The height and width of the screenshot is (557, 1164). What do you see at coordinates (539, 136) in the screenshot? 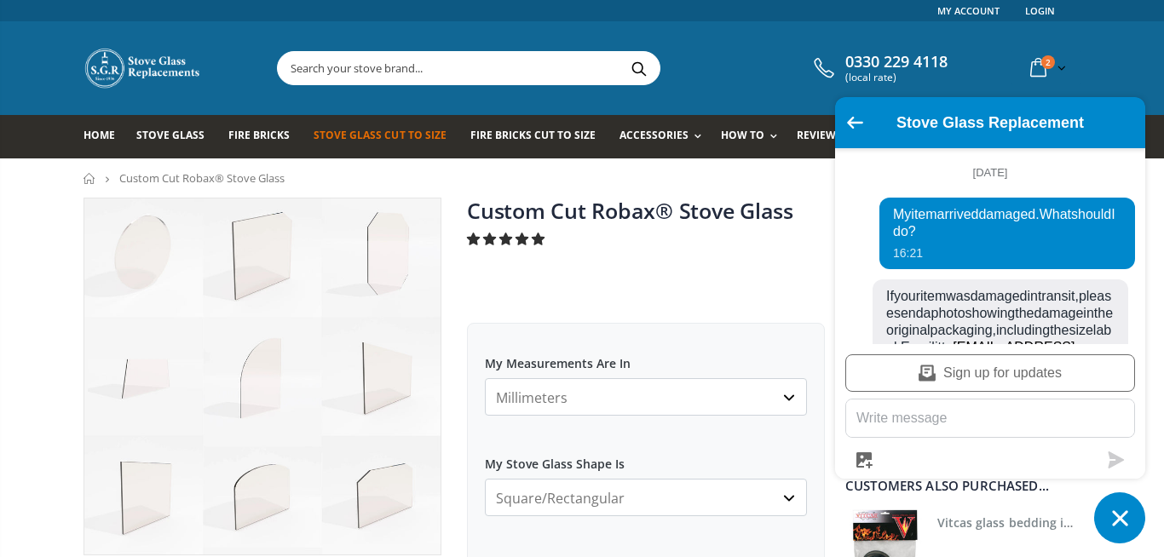
I see `a: Fire Bricks Cut To Size` at bounding box center [539, 136].